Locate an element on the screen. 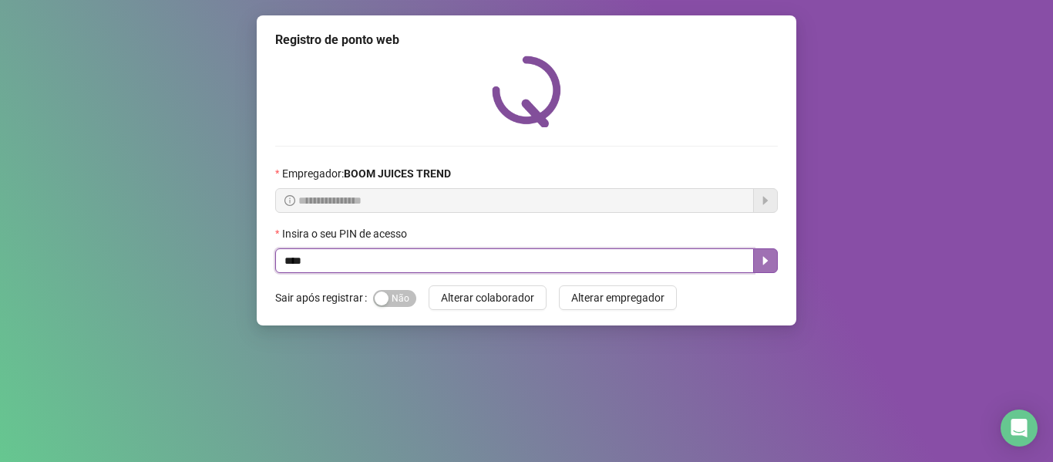  img: QRPoint is located at coordinates (527, 91).